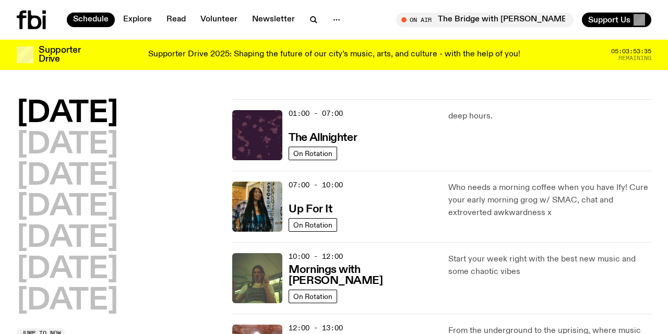 The image size is (668, 334). Describe the element at coordinates (316, 328) in the screenshot. I see `span: 12:00 - 13:00` at that location.